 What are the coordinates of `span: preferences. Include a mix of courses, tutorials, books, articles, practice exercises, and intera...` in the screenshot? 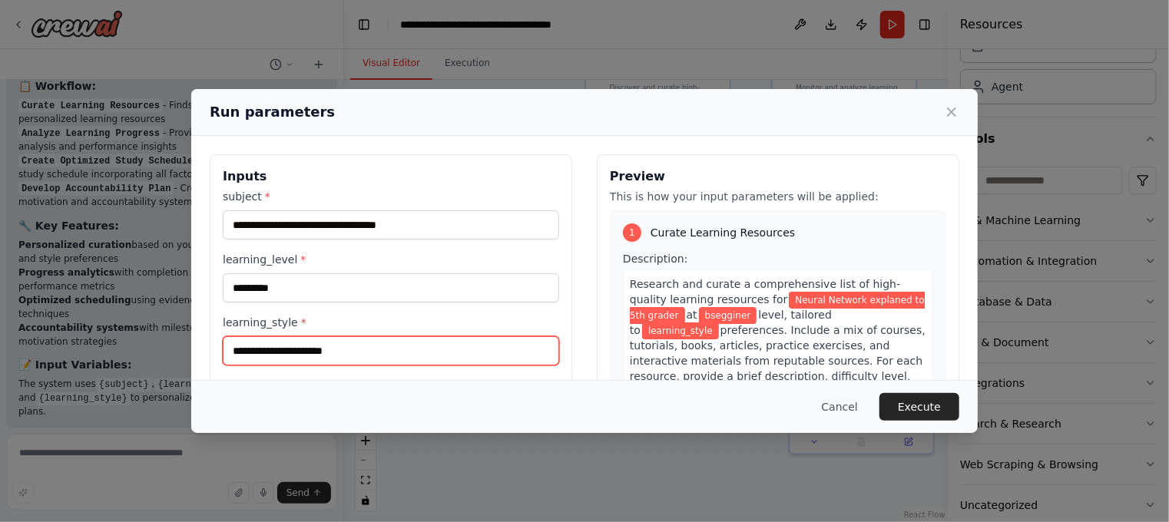 It's located at (778, 369).